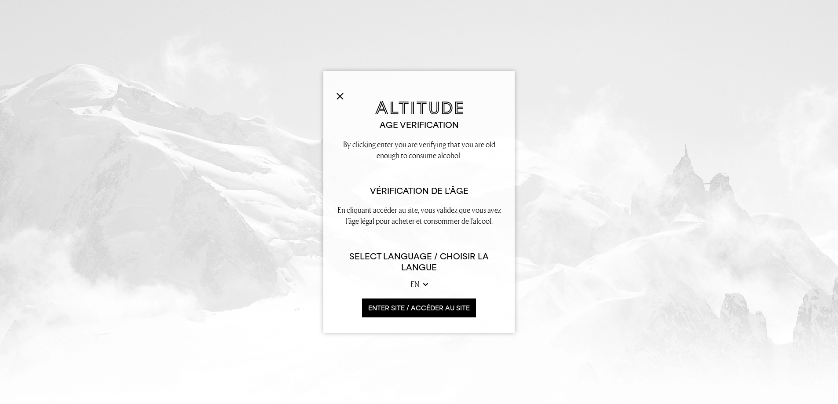 The height and width of the screenshot is (404, 838). Describe the element at coordinates (419, 262) in the screenshot. I see `h6: Select Language / Choisir la langue` at that location.